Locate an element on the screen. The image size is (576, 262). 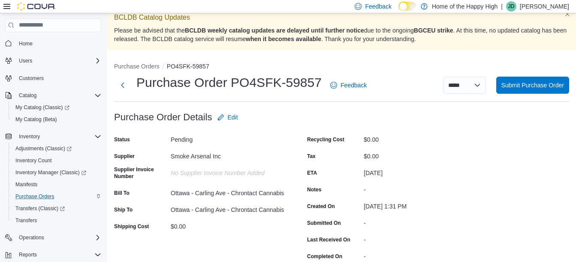
img: Cova is located at coordinates (36, 6).